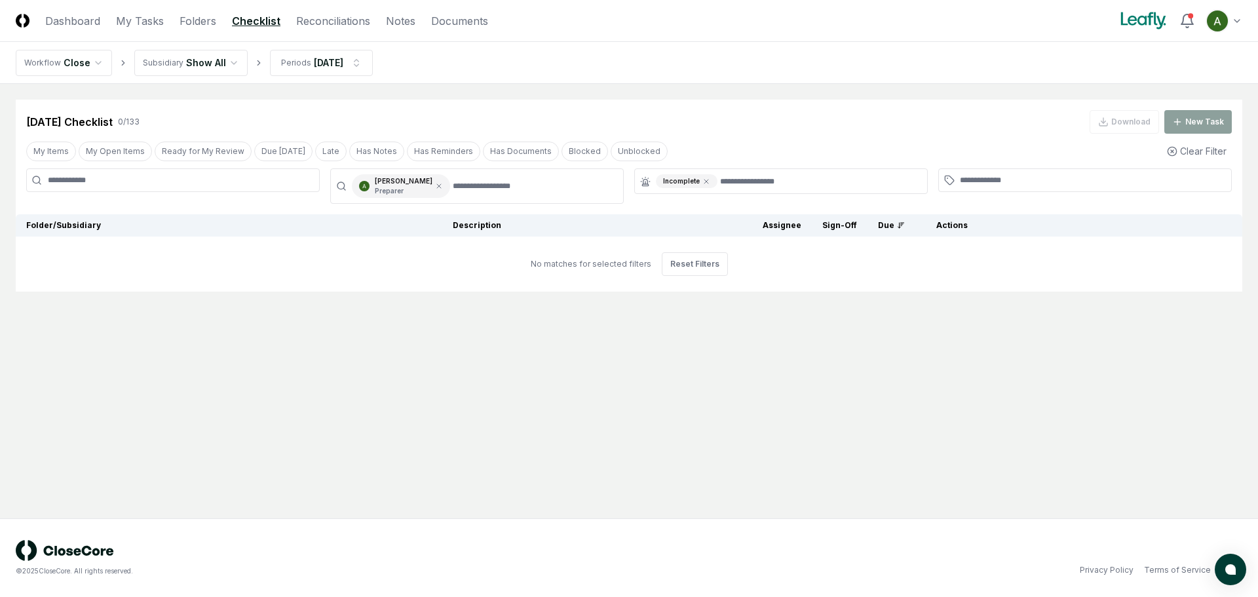  I want to click on p: Preparer, so click(404, 191).